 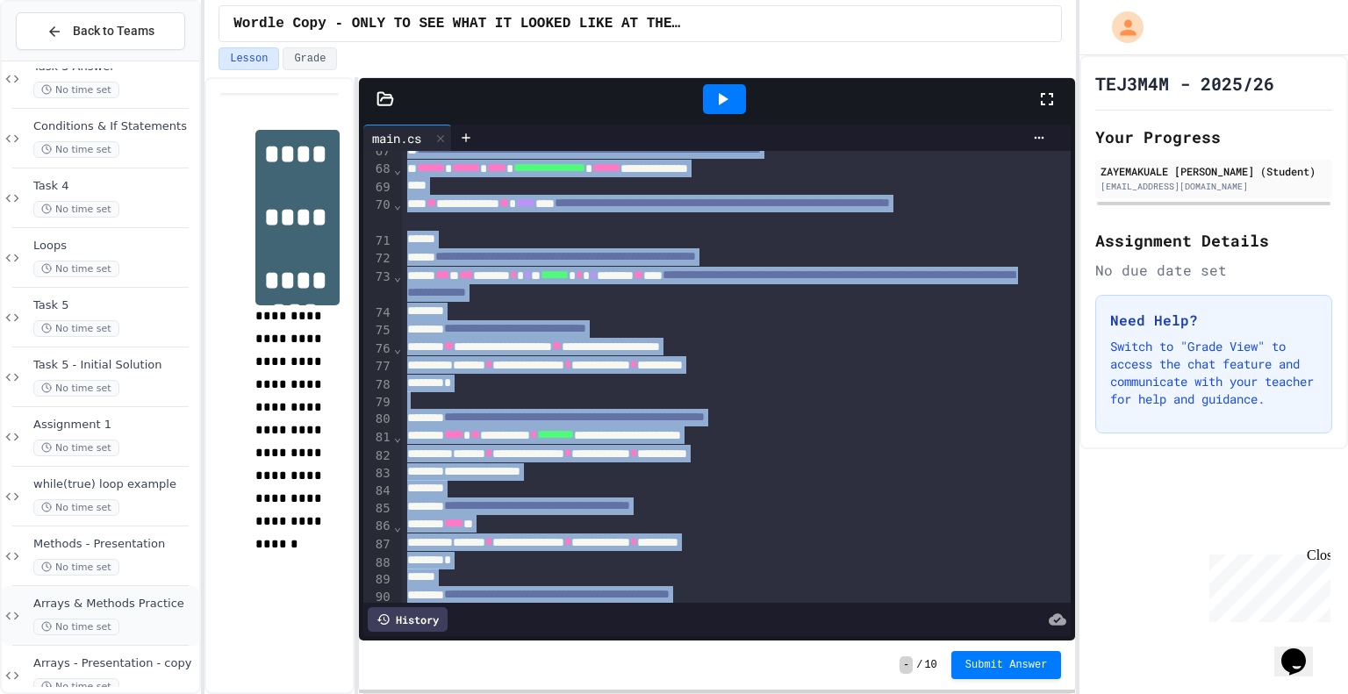 What do you see at coordinates (377, 456) in the screenshot?
I see `div: 82` at bounding box center [377, 456].